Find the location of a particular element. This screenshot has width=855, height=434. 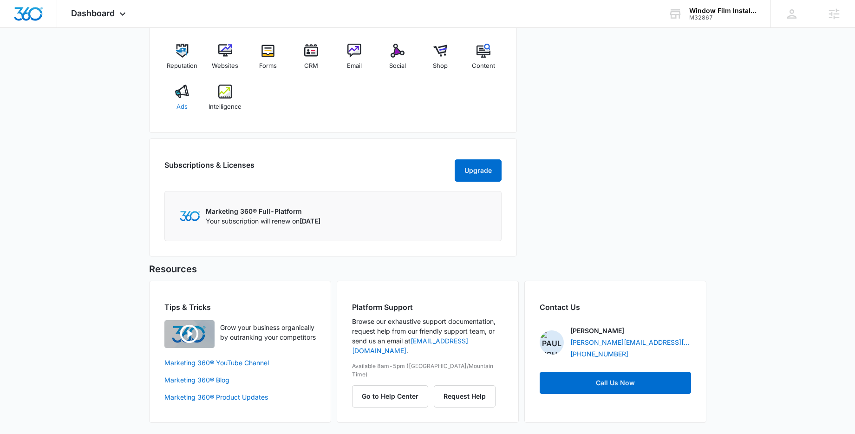

button: Go to Help Center is located at coordinates (390, 396).